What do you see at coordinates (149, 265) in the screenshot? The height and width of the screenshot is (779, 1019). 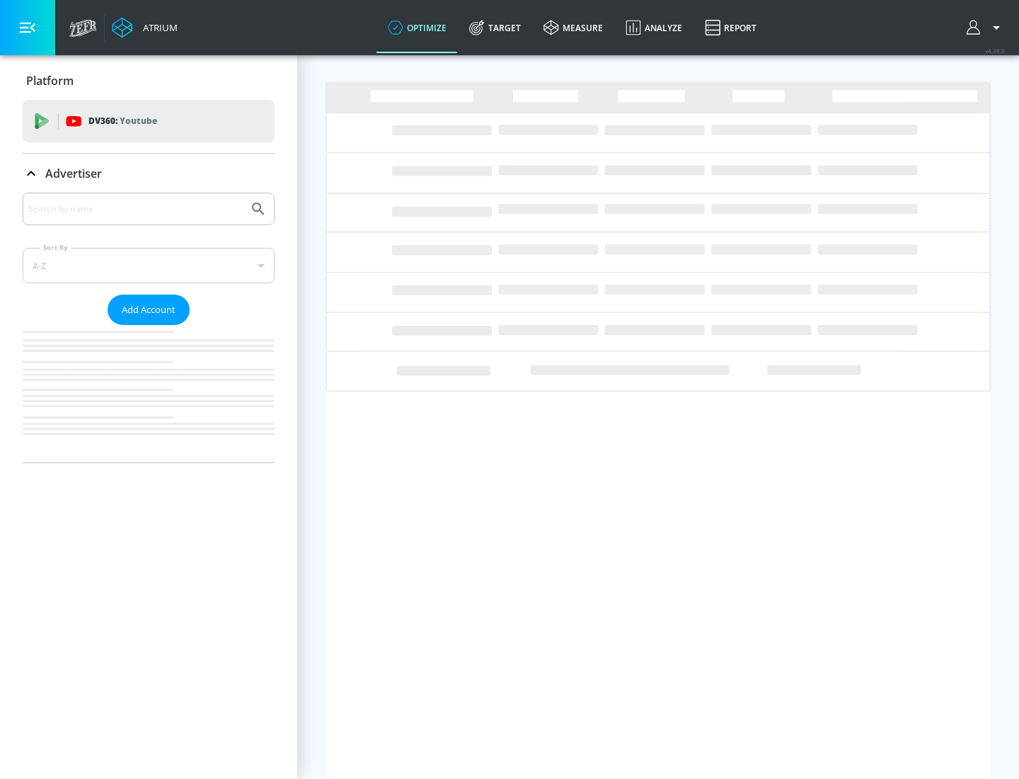 I see `div: A-Z` at bounding box center [149, 265].